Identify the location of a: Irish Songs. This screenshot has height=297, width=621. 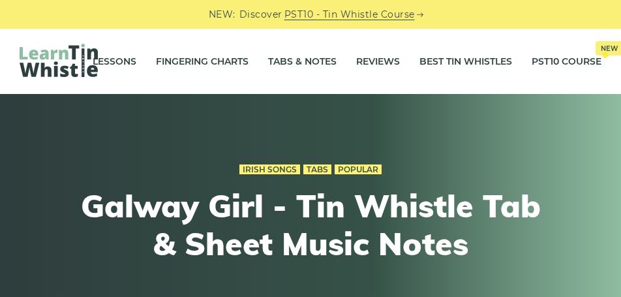
(269, 170).